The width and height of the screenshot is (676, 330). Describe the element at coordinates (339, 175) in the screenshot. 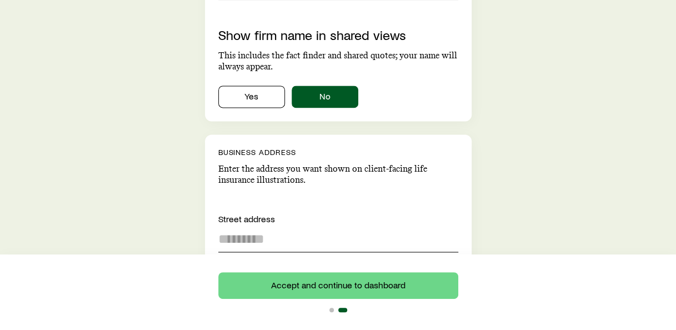

I see `p: Enter the address you want shown on client-facing life insurance illustrations.` at that location.